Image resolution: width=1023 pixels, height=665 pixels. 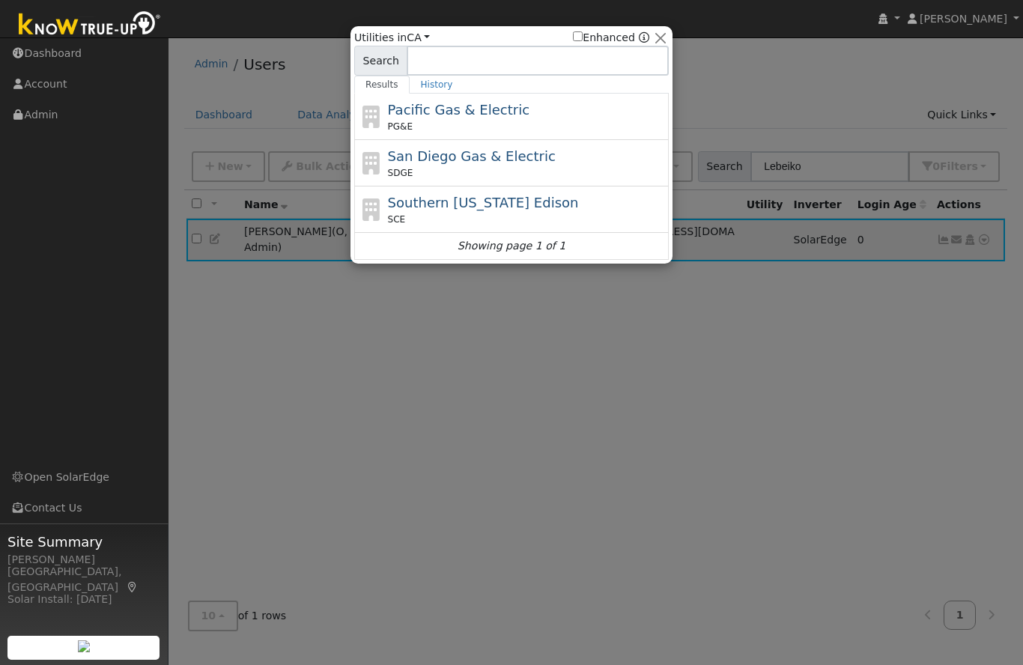 I want to click on span: San Diego Gas & Electric, so click(x=472, y=156).